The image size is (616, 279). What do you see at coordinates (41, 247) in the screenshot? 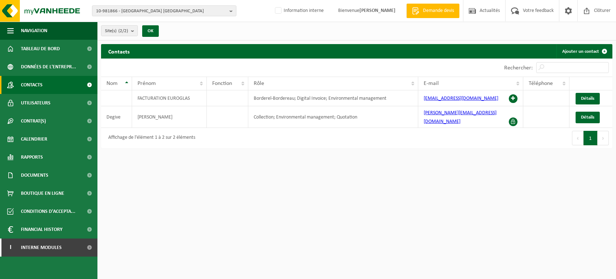
I see `span: Interne modules` at bounding box center [41, 247].